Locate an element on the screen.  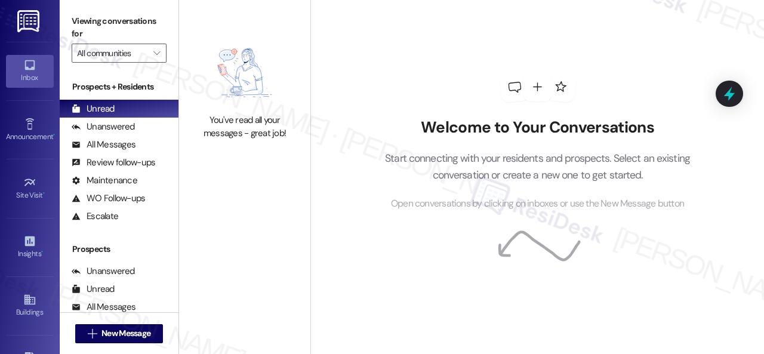
input: All communities is located at coordinates (112, 53).